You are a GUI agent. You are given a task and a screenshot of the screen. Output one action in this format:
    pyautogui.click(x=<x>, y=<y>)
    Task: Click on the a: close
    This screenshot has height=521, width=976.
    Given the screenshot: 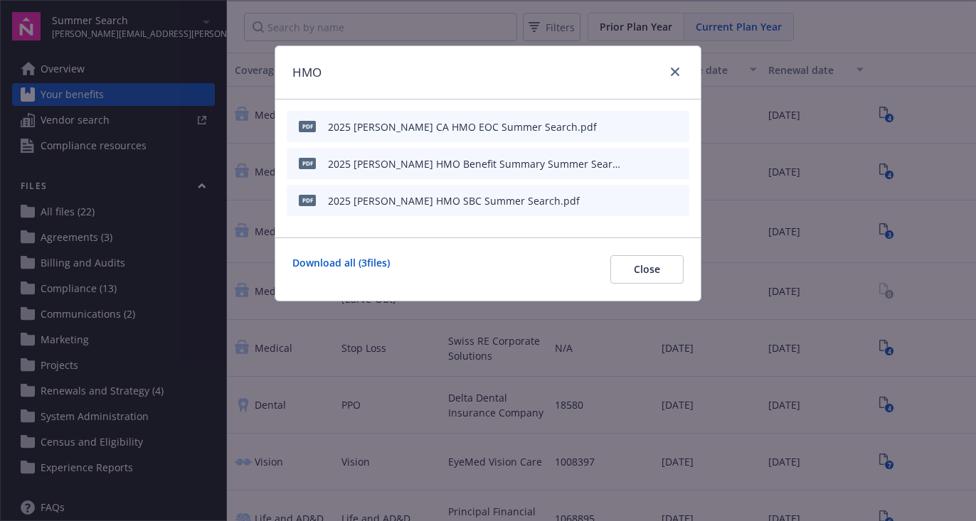 What is the action you would take?
    pyautogui.click(x=675, y=72)
    